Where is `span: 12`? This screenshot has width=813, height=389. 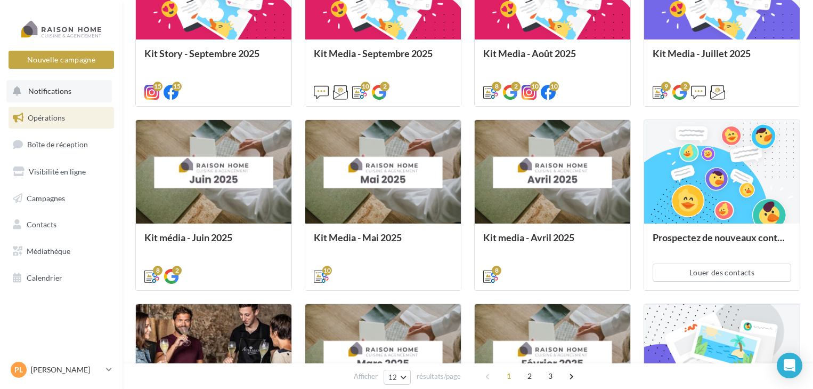 span: 12 is located at coordinates (393, 377).